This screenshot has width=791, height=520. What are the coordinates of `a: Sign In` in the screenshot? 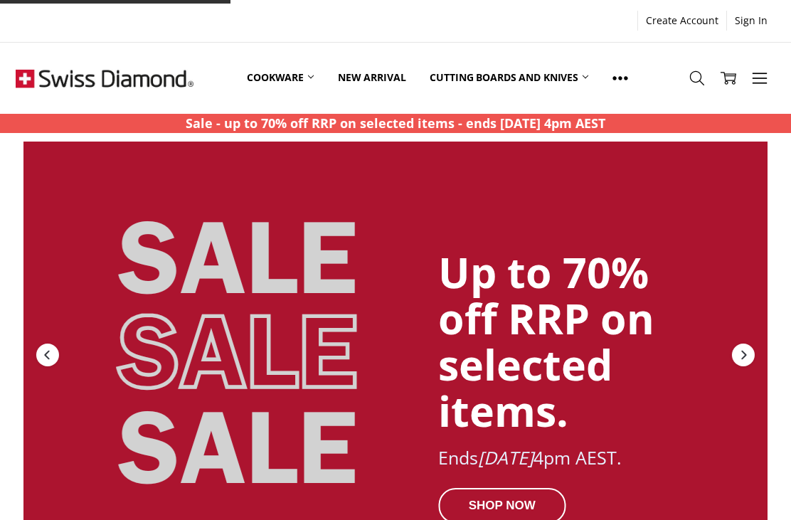 It's located at (751, 21).